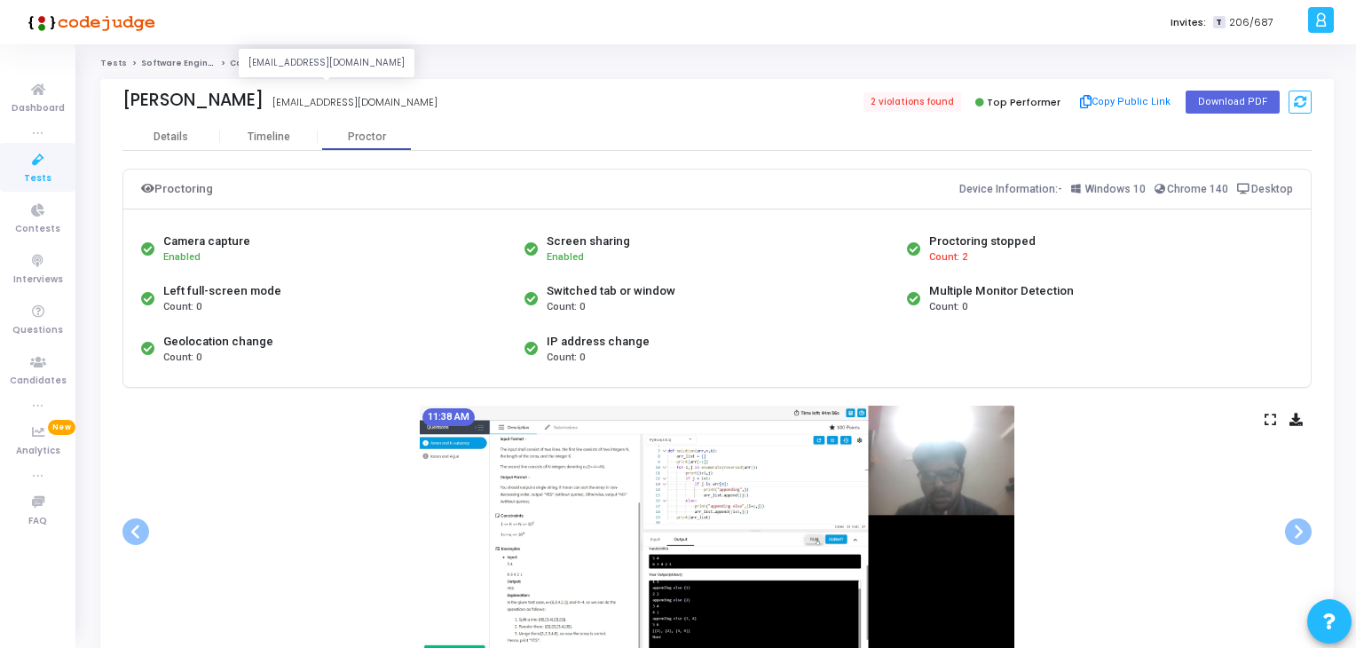 The height and width of the screenshot is (648, 1356). What do you see at coordinates (598, 342) in the screenshot?
I see `div: IP address change` at bounding box center [598, 342].